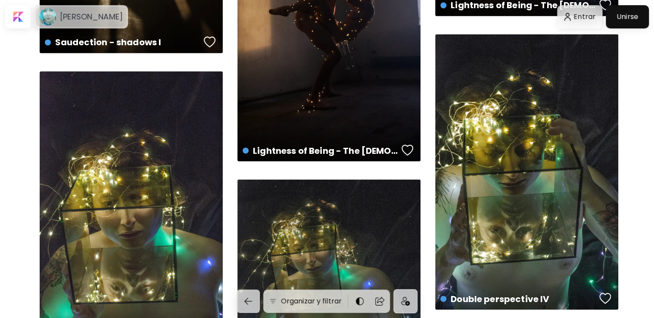 Image resolution: width=654 pixels, height=318 pixels. I want to click on img: back, so click(248, 301).